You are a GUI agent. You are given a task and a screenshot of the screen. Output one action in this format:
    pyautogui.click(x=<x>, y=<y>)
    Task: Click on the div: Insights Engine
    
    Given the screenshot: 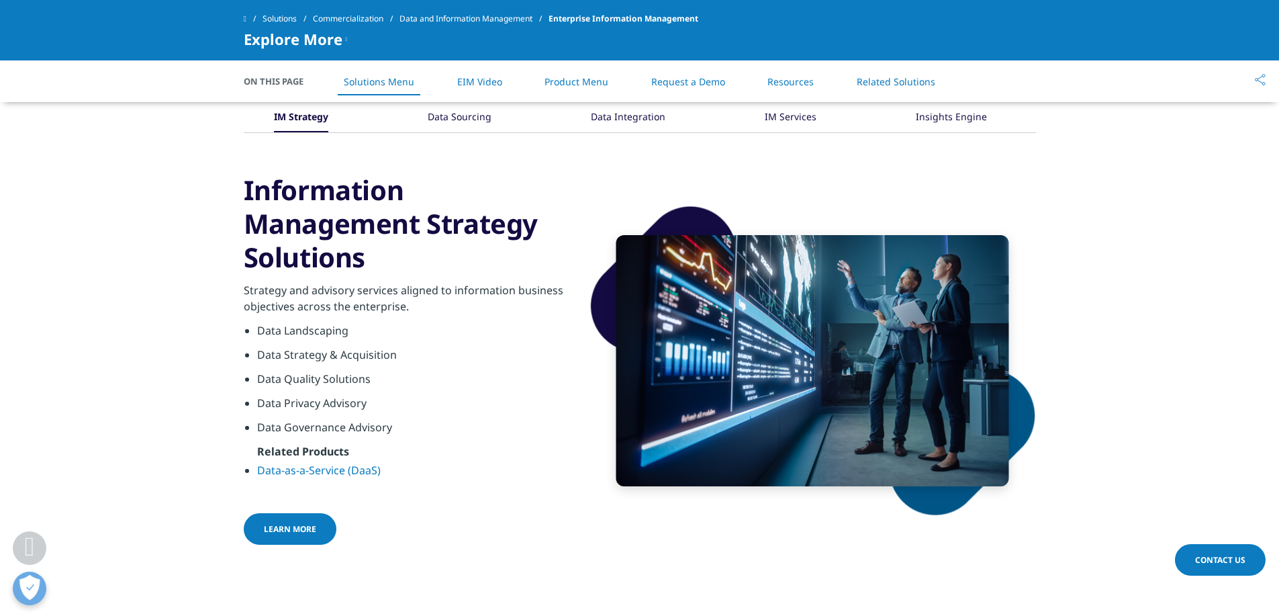 What is the action you would take?
    pyautogui.click(x=951, y=117)
    